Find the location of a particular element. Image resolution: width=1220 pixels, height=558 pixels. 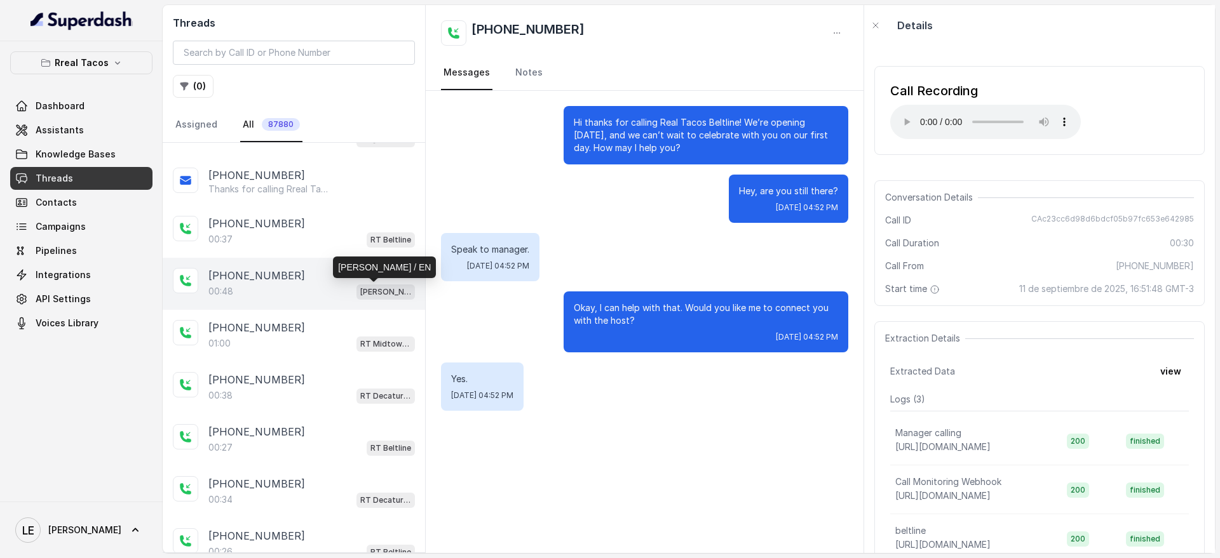

text: LE is located at coordinates (28, 530).